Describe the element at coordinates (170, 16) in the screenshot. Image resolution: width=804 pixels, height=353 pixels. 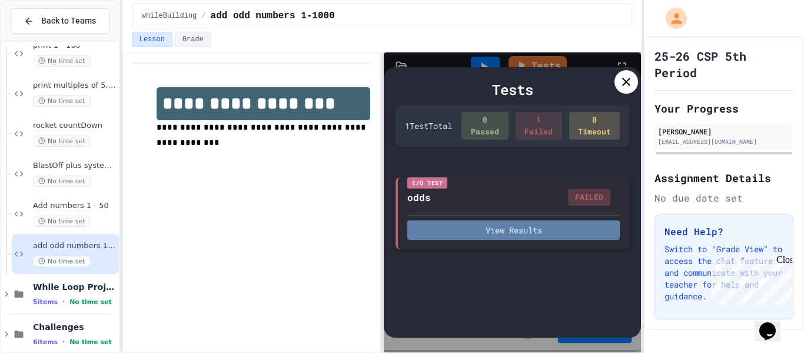
I see `span: whileBuilding` at that location.